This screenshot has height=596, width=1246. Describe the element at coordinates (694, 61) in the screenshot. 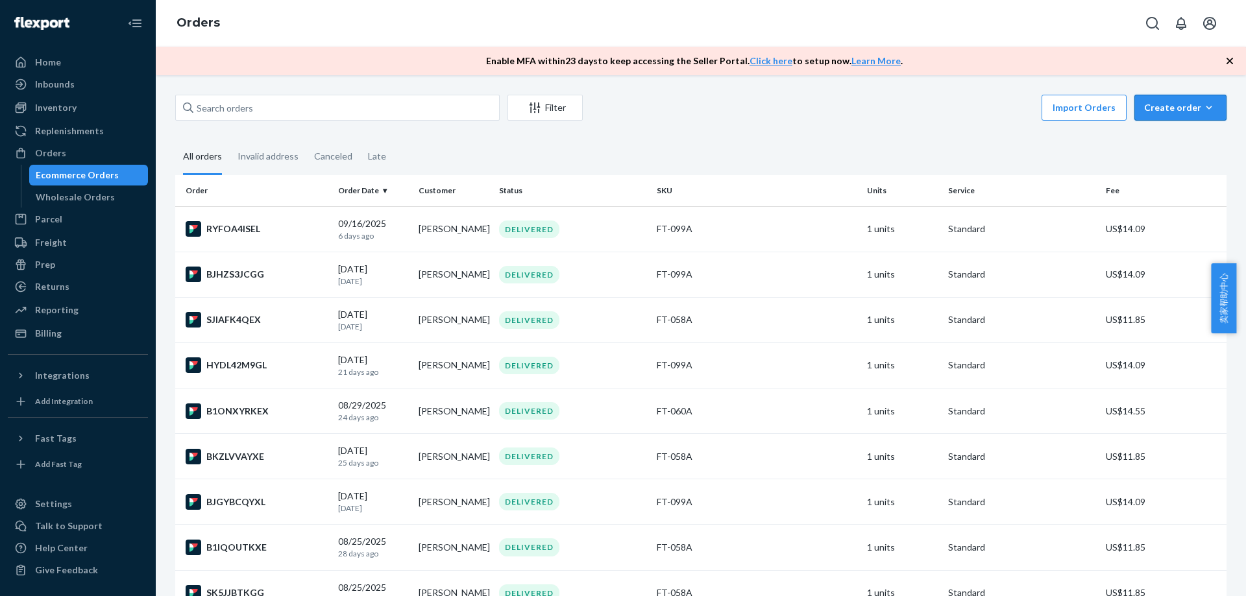

I see `p: Enable MFA within 23 days to keep accessing the Seller Portal. to setup now. .` at that location.